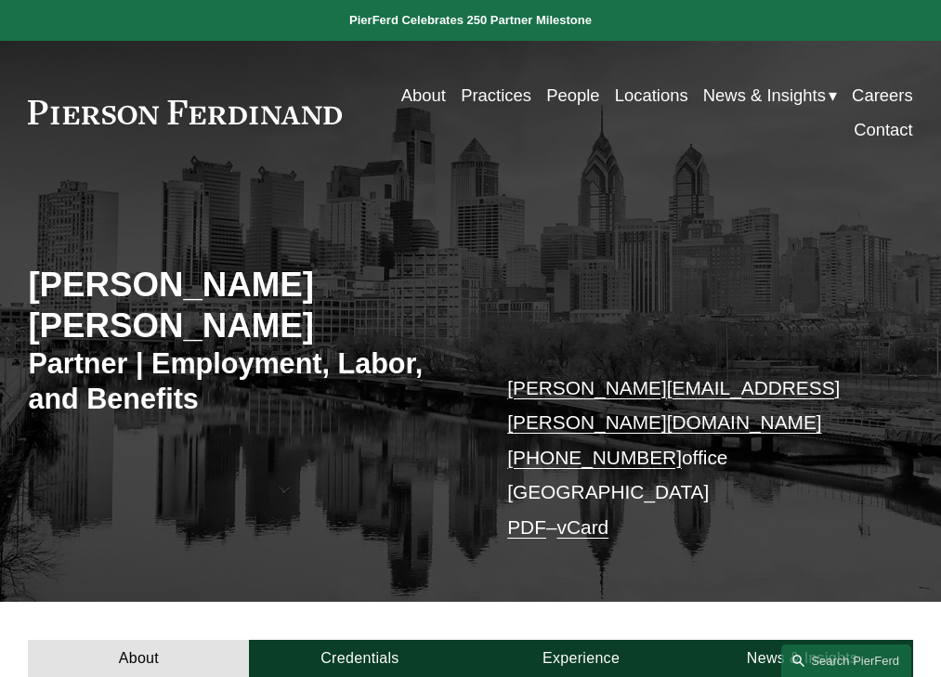 This screenshot has width=941, height=677. Describe the element at coordinates (765, 95) in the screenshot. I see `span: News & Insights` at that location.